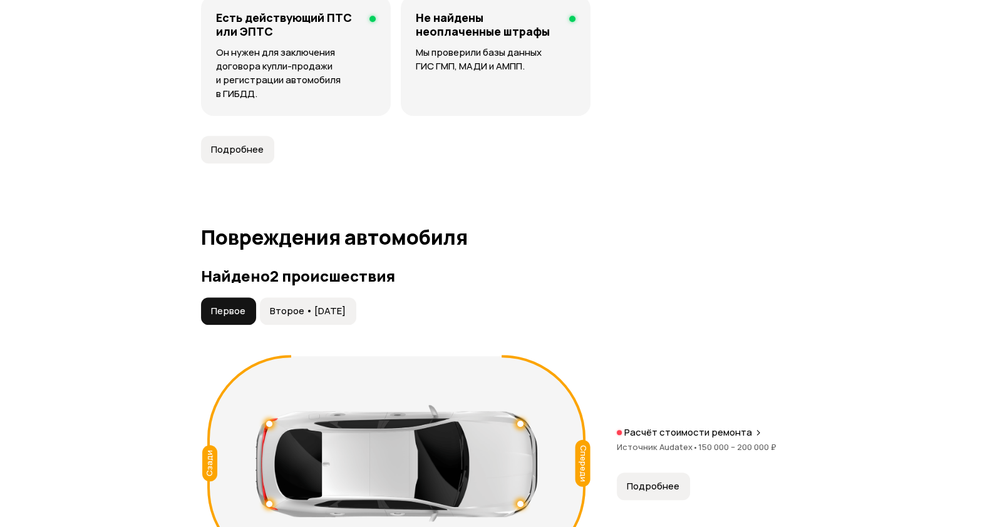  What do you see at coordinates (582, 463) in the screenshot?
I see `div: Спереди` at bounding box center [582, 463].